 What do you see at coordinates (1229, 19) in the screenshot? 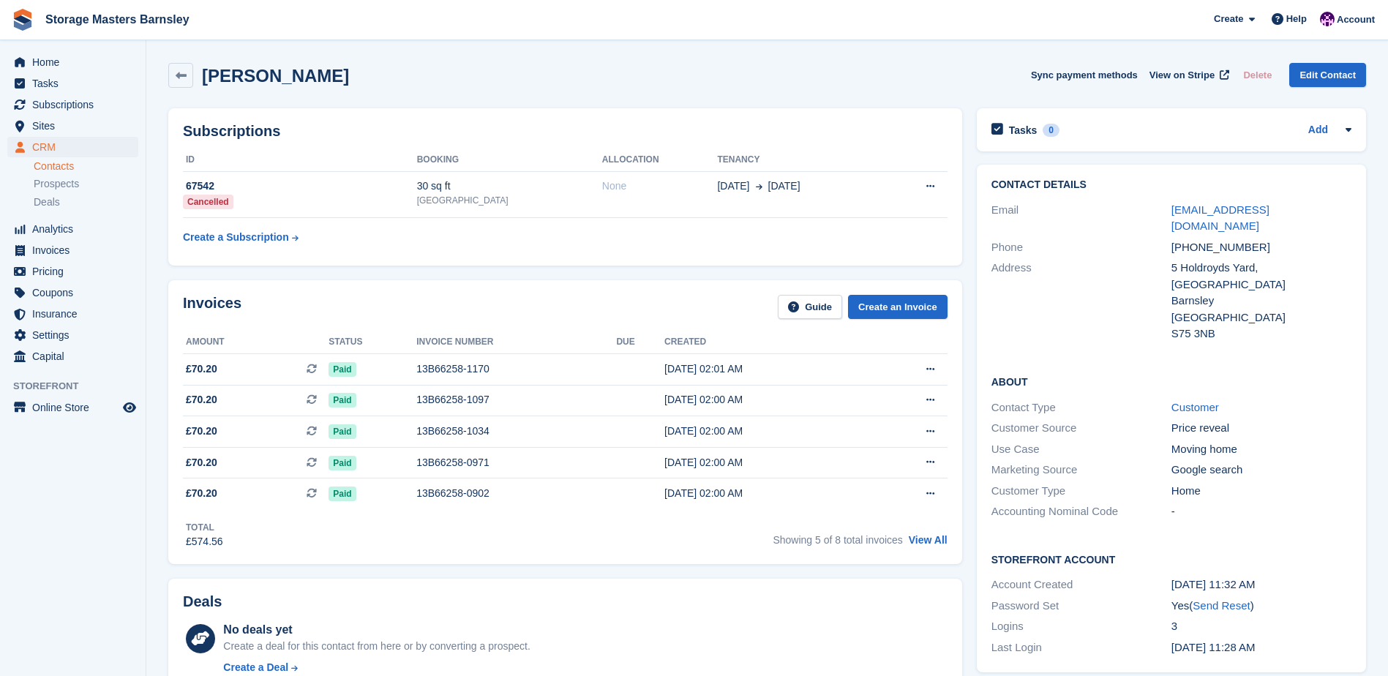
I see `span: Create` at bounding box center [1229, 19].